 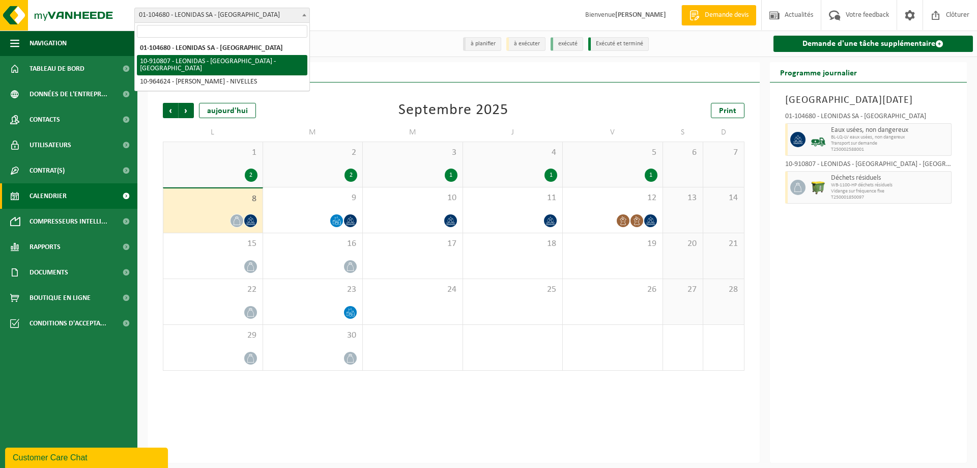 I want to click on td: J, so click(x=513, y=132).